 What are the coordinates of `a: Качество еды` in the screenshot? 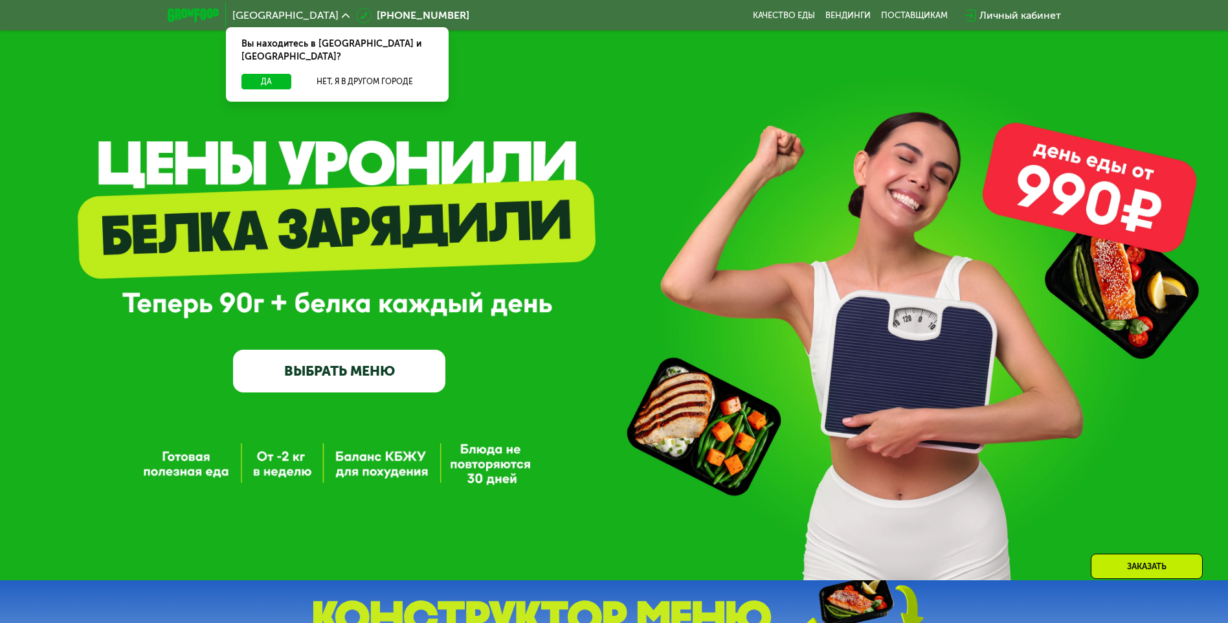 It's located at (784, 16).